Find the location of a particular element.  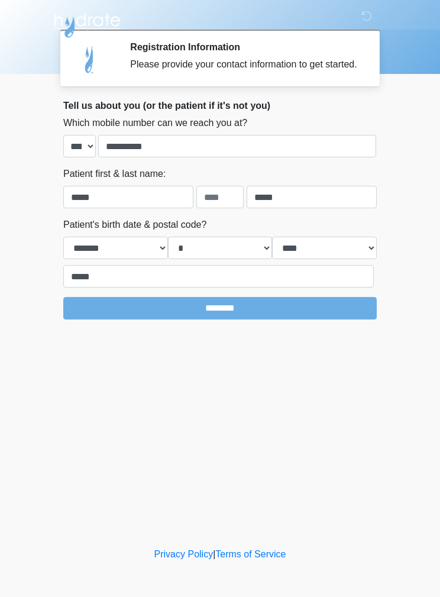

label: Patient first & last name: is located at coordinates (114, 174).